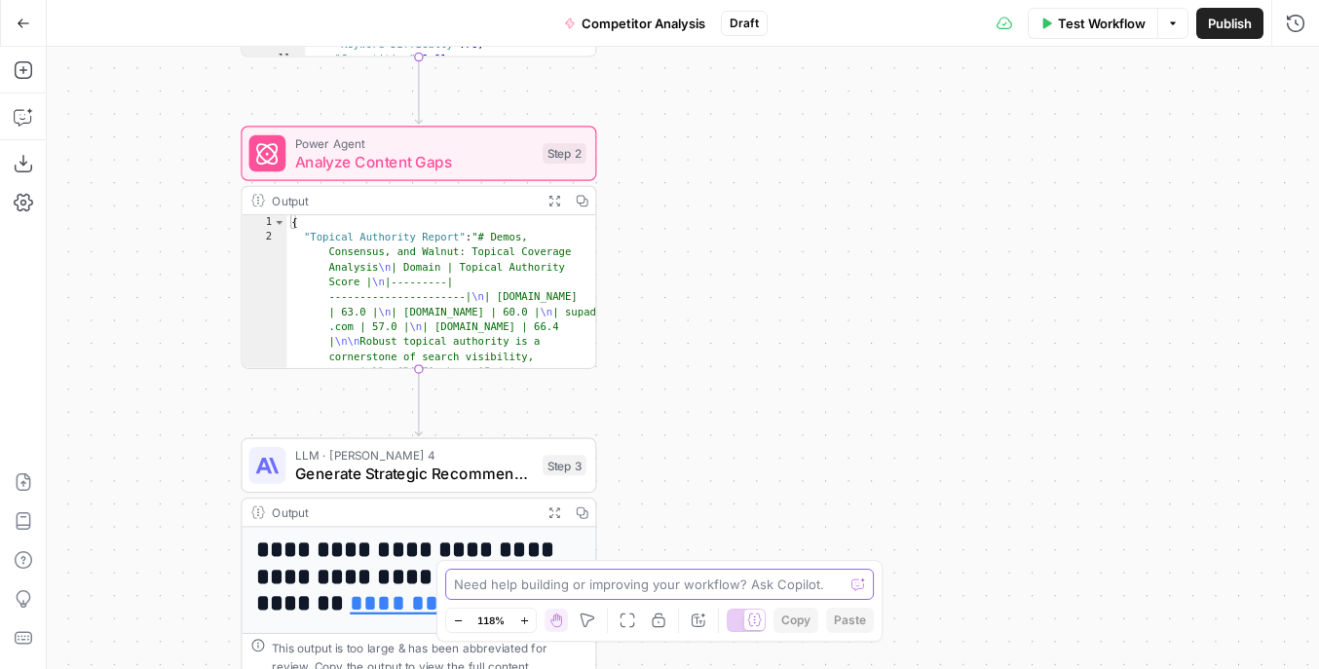 This screenshot has height=669, width=1319. I want to click on span: Draft, so click(744, 23).